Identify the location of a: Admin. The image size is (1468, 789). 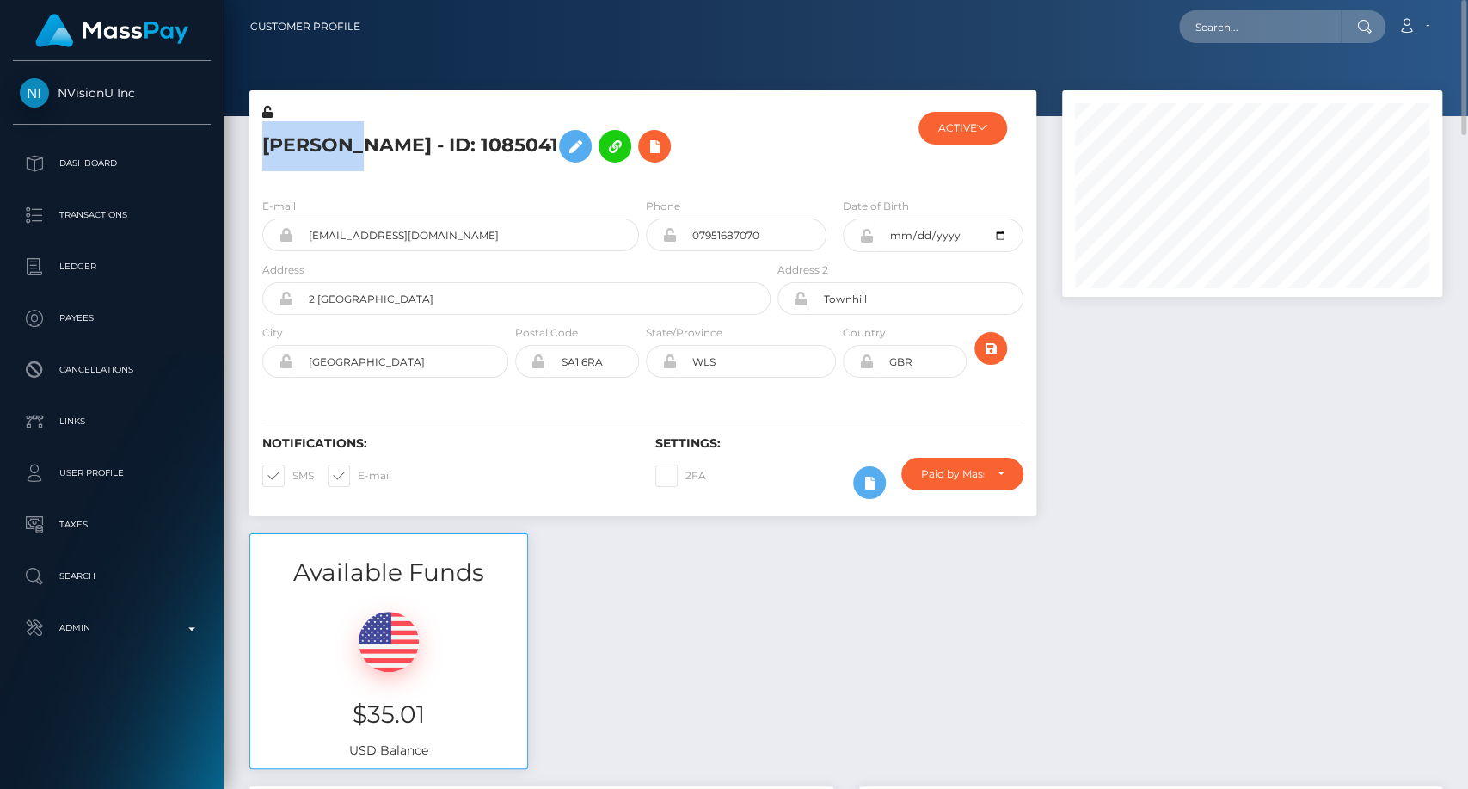
(112, 628).